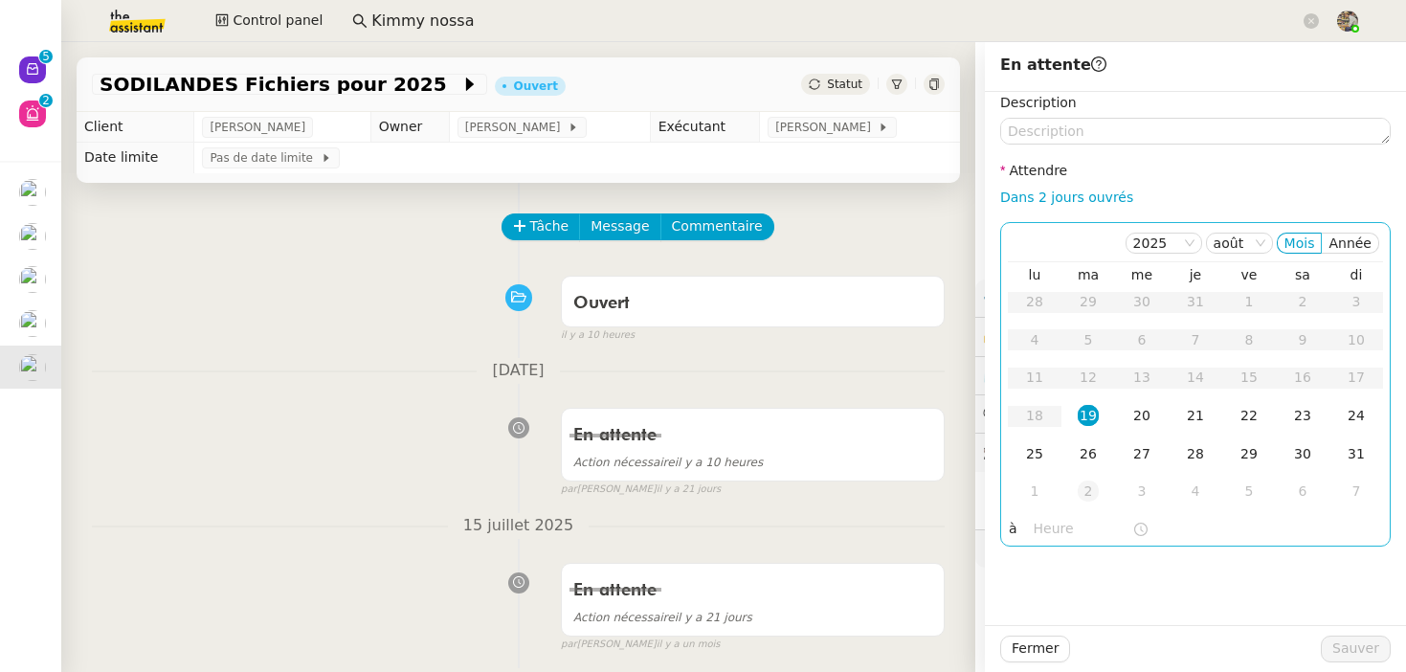  Describe the element at coordinates (1357, 416) in the screenshot. I see `td: 24/08/2025` at that location.